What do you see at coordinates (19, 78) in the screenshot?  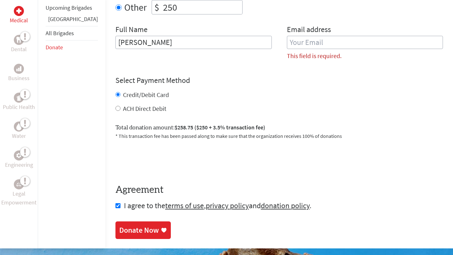 I see `p: Business` at bounding box center [19, 78].